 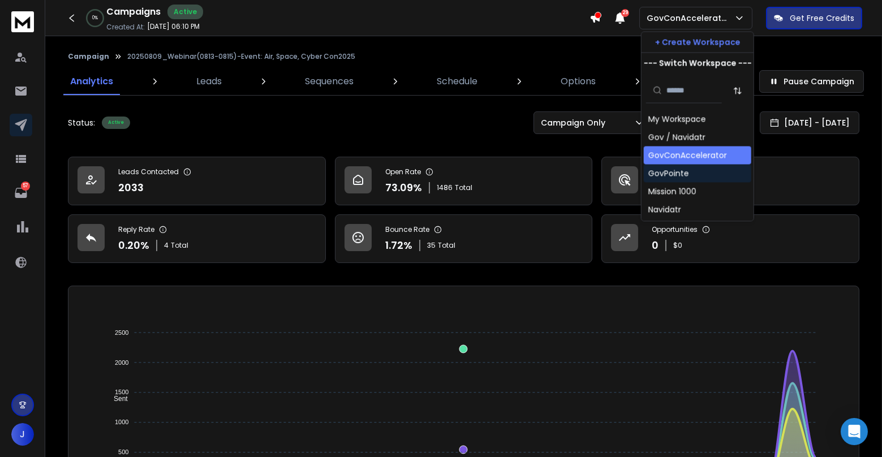 What do you see at coordinates (95, 18) in the screenshot?
I see `p: 0 %` at bounding box center [95, 18].